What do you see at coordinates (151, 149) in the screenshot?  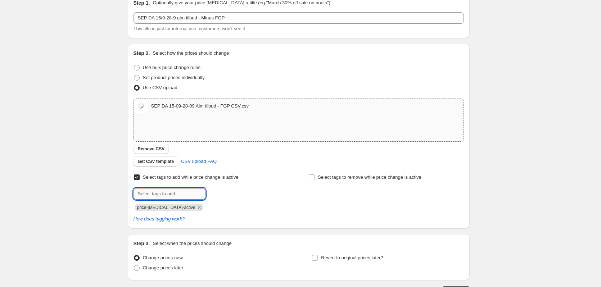 I see `span: Remove CSV` at bounding box center [151, 149].